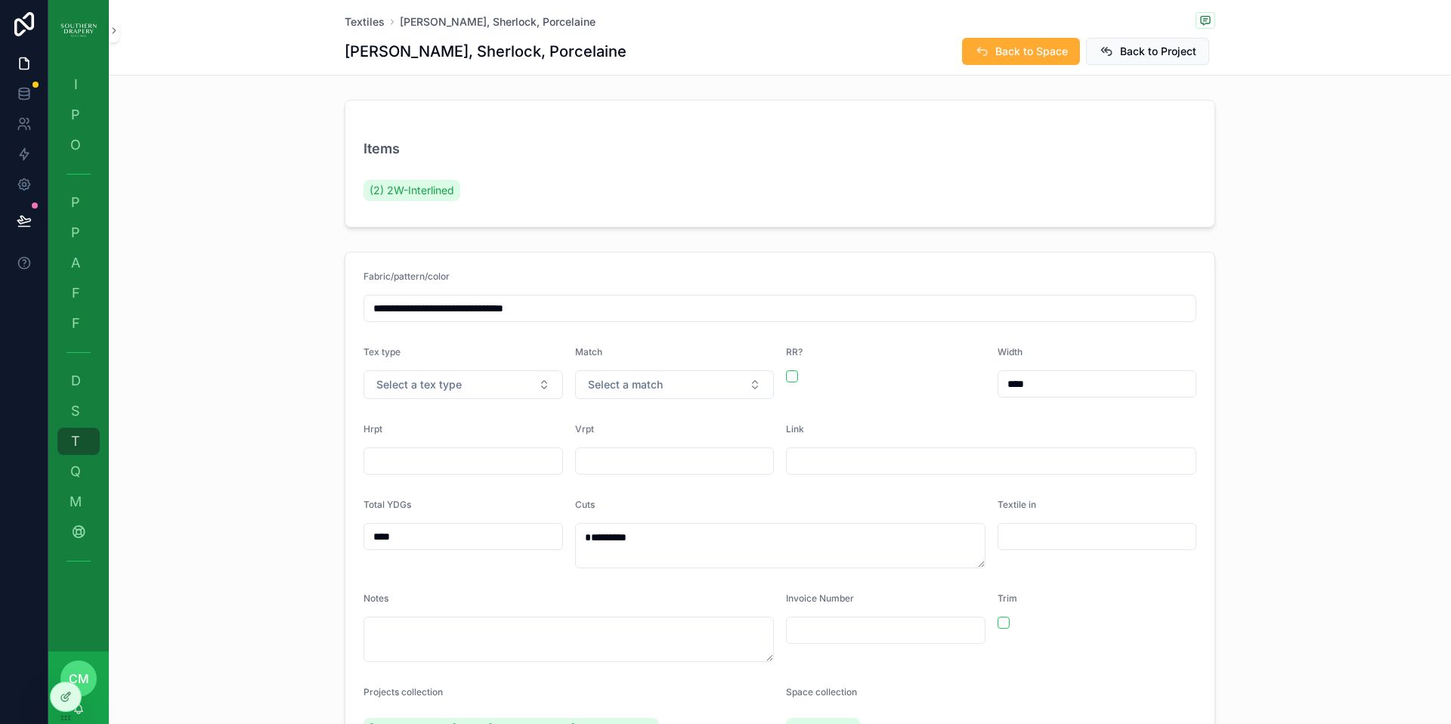 This screenshot has width=1451, height=724. What do you see at coordinates (1021, 51) in the screenshot?
I see `button: Back to Space` at bounding box center [1021, 51].